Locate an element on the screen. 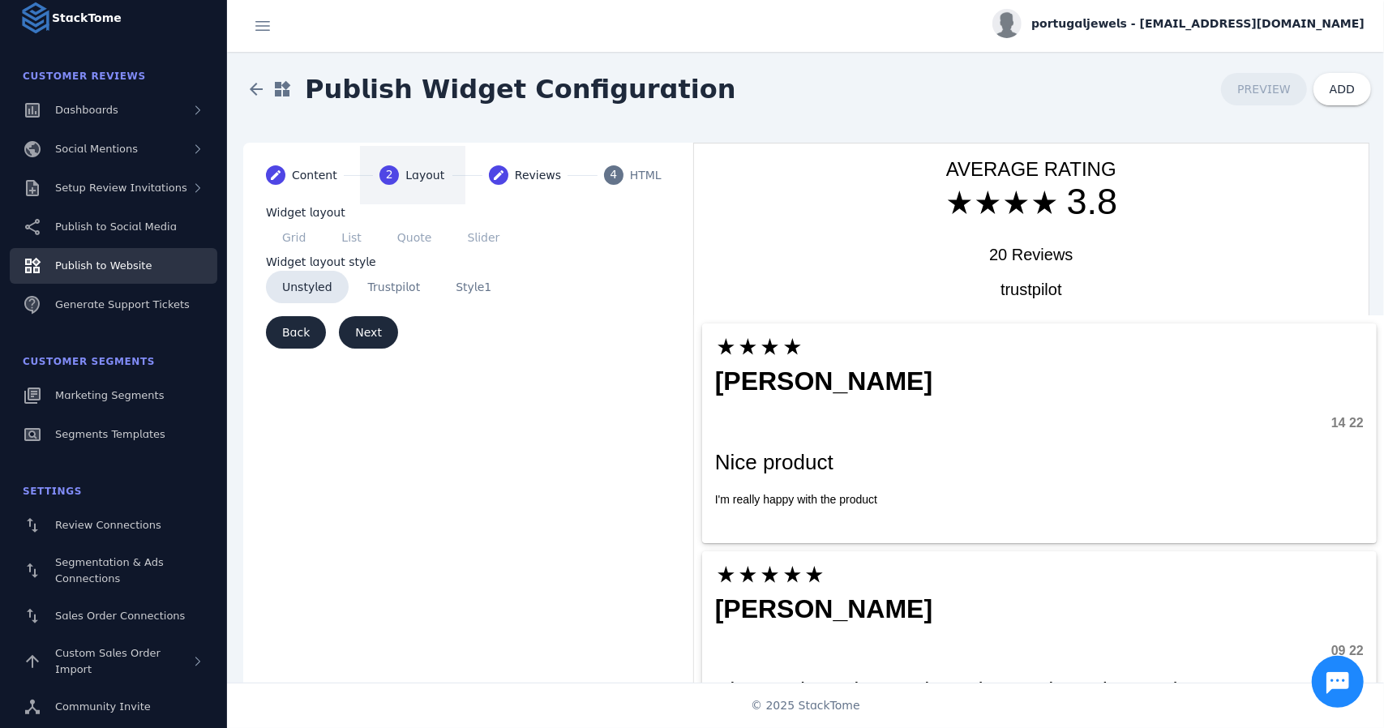  a: Review Connections is located at coordinates (114, 525).